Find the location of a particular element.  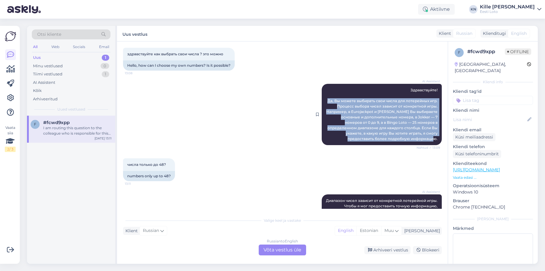

div: KN is located at coordinates (473, 9).